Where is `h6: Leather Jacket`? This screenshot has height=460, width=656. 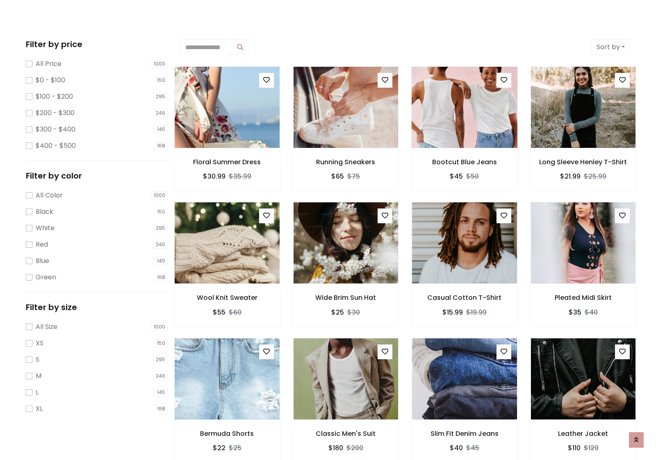 h6: Leather Jacket is located at coordinates (584, 434).